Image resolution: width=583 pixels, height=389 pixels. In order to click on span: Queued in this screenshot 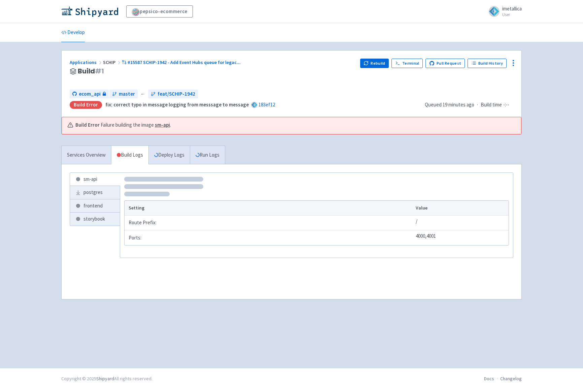, I will do `click(450, 104)`.